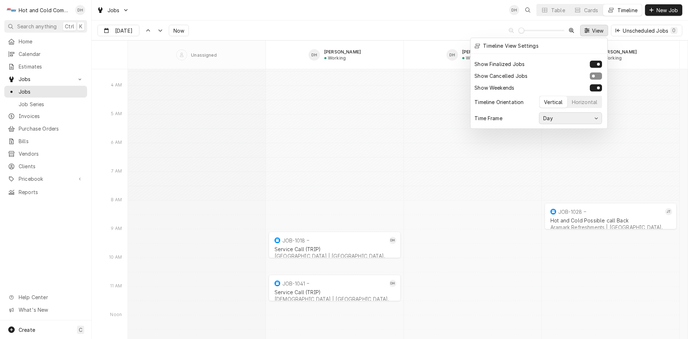 The image size is (688, 339). Describe the element at coordinates (548, 118) in the screenshot. I see `div: Day` at that location.